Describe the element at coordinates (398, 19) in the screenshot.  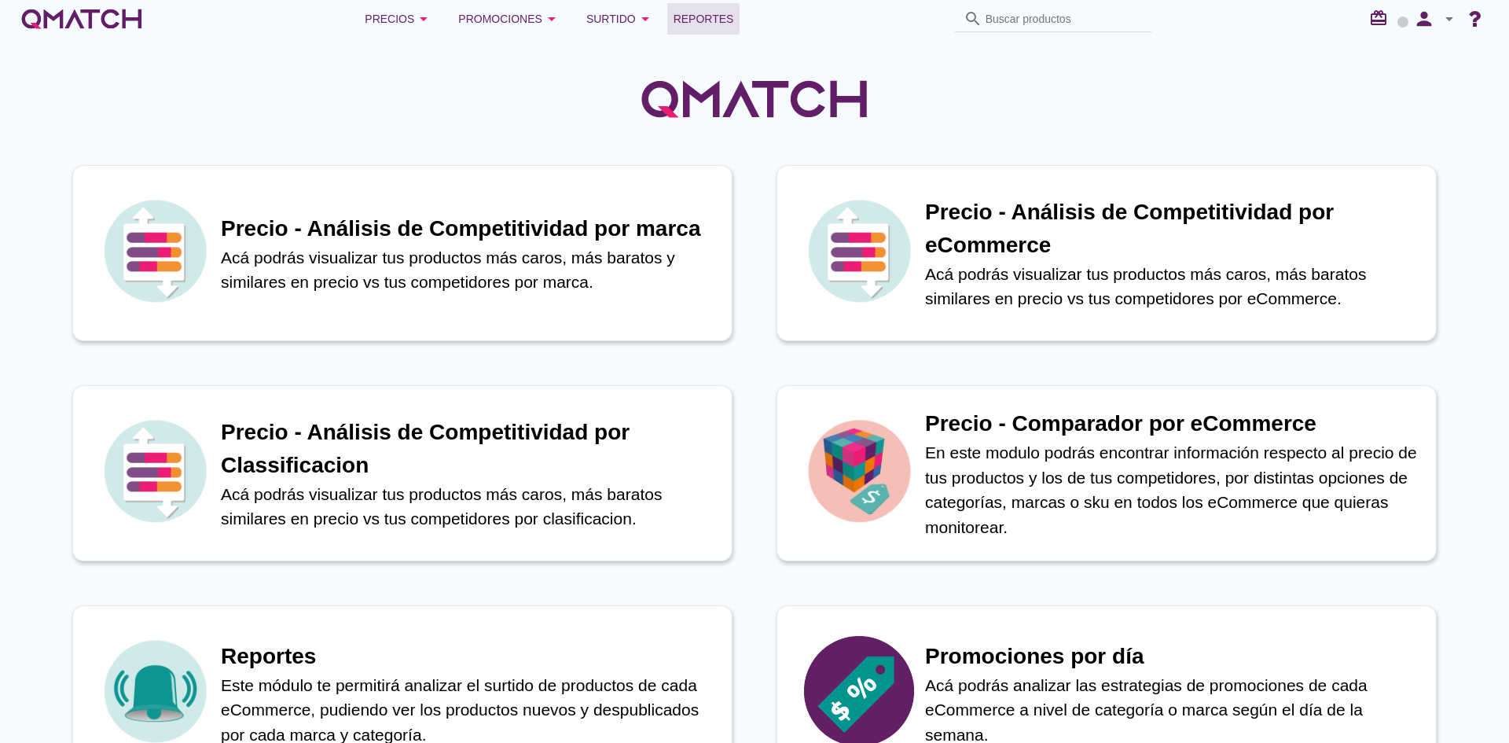
I see `div: Precios` at that location.